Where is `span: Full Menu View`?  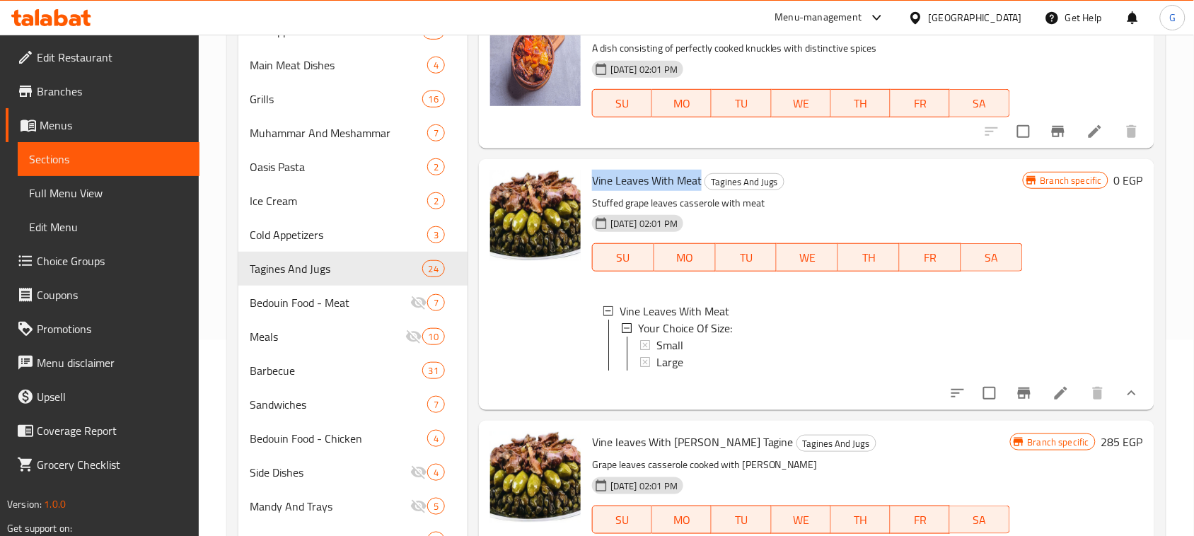 span: Full Menu View is located at coordinates (108, 193).